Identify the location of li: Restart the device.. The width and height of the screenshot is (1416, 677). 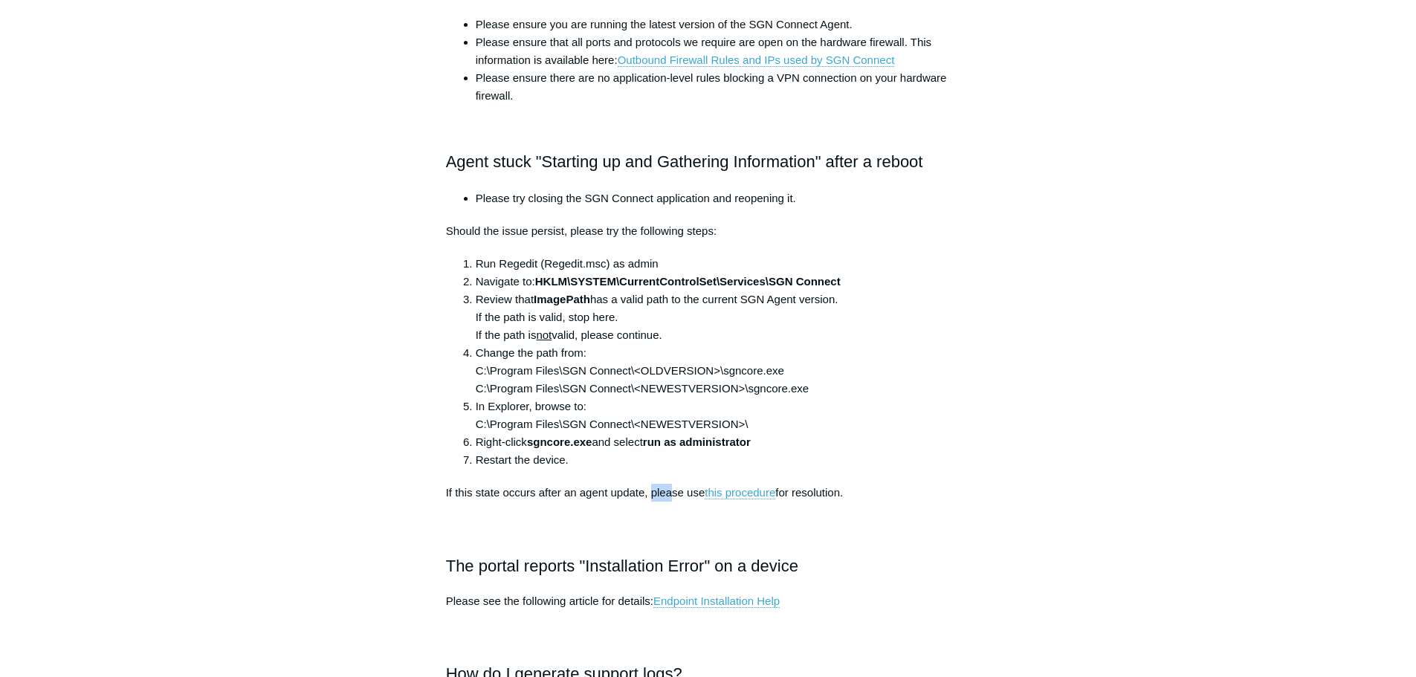
(723, 460).